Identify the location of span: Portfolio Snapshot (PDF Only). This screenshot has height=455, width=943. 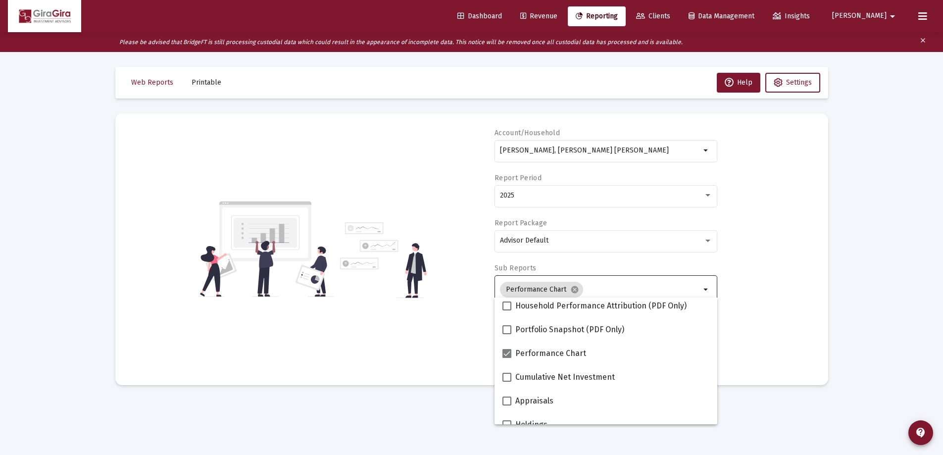
(570, 330).